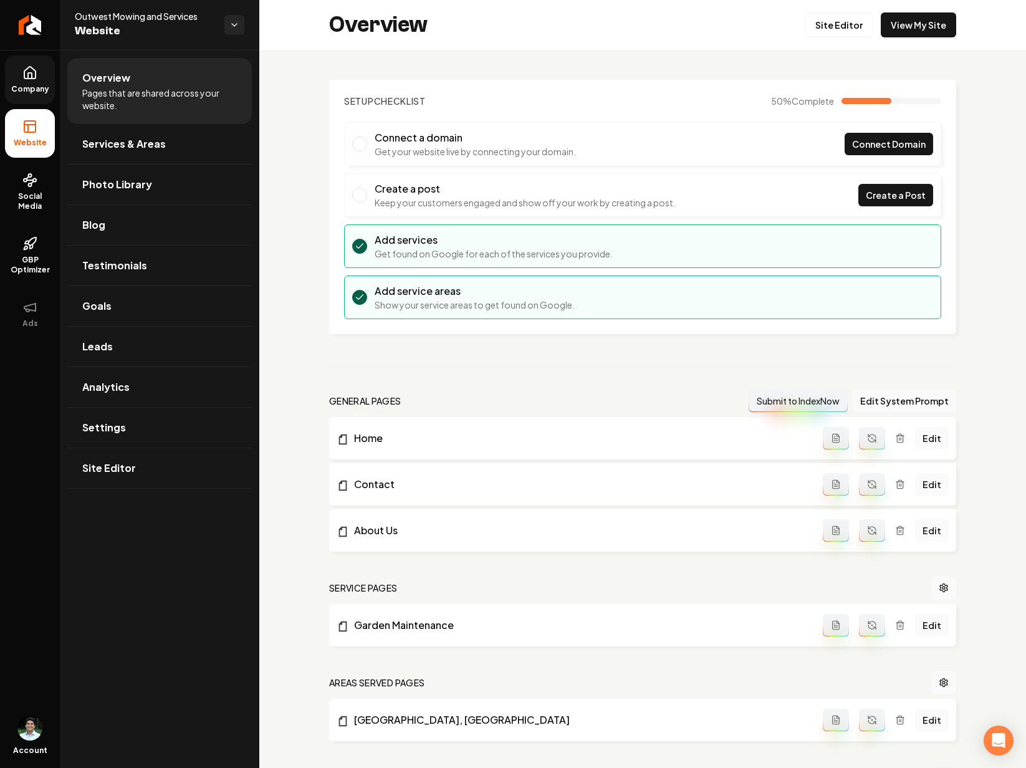 Image resolution: width=1026 pixels, height=768 pixels. I want to click on p: Get your website live by connecting your domain., so click(475, 151).